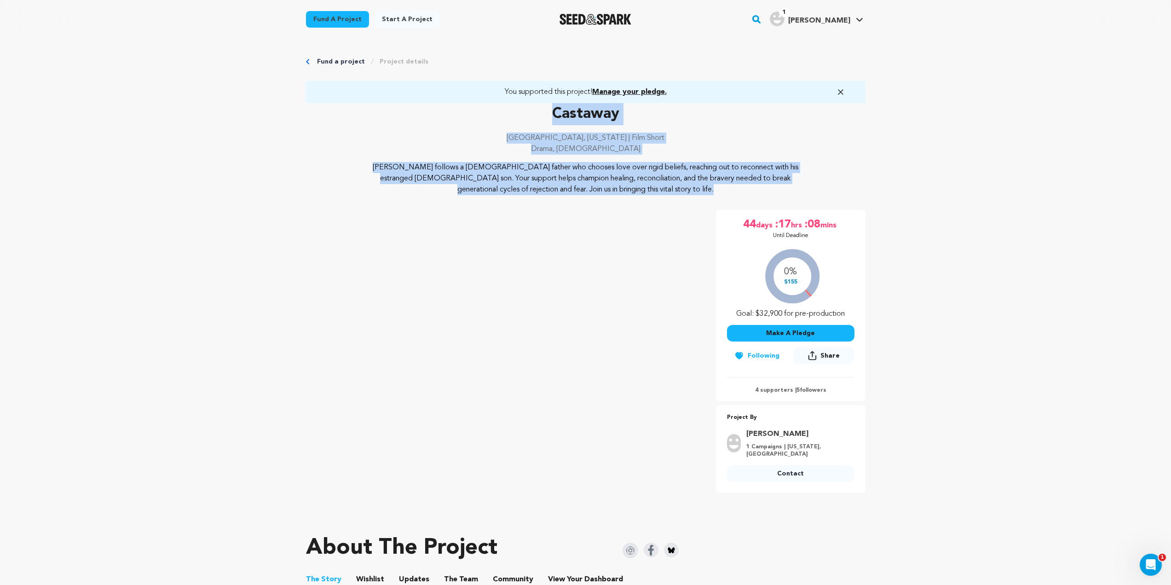  Describe the element at coordinates (798, 434) in the screenshot. I see `a: Goto Thomas Seffernick profile` at that location.